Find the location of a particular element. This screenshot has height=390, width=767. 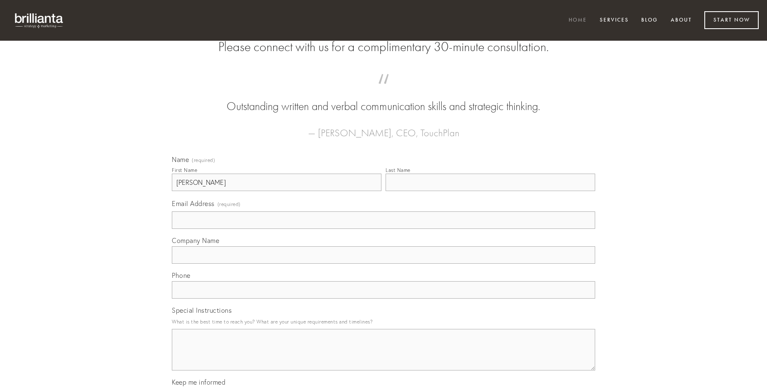

div: Last Name is located at coordinates (398, 170).